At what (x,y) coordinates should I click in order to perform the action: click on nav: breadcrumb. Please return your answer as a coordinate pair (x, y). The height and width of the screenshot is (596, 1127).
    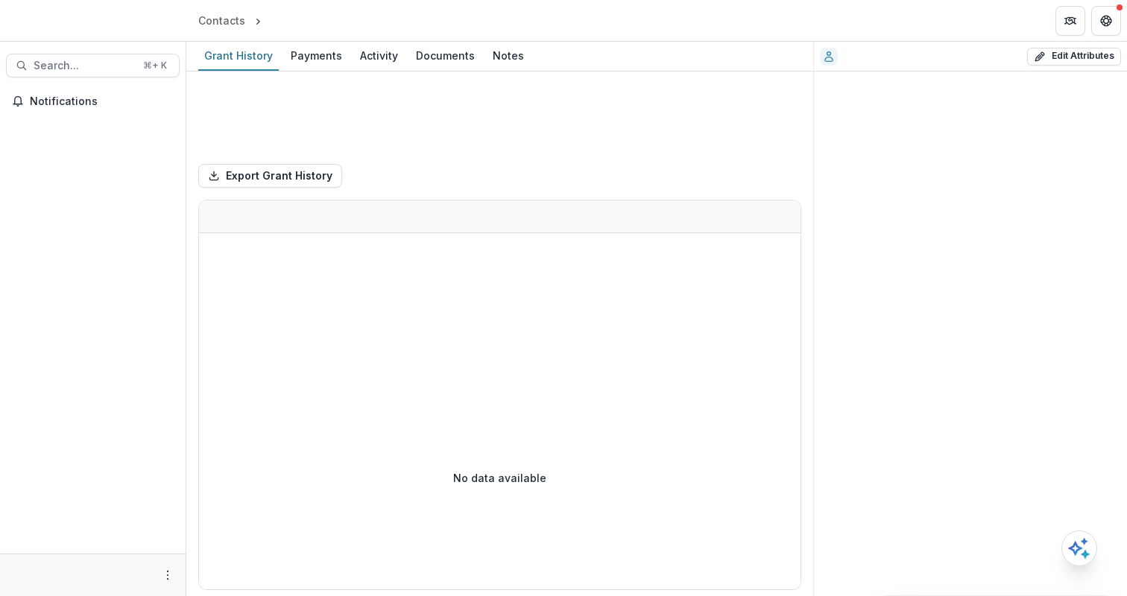
    Looking at the image, I should click on (260, 20).